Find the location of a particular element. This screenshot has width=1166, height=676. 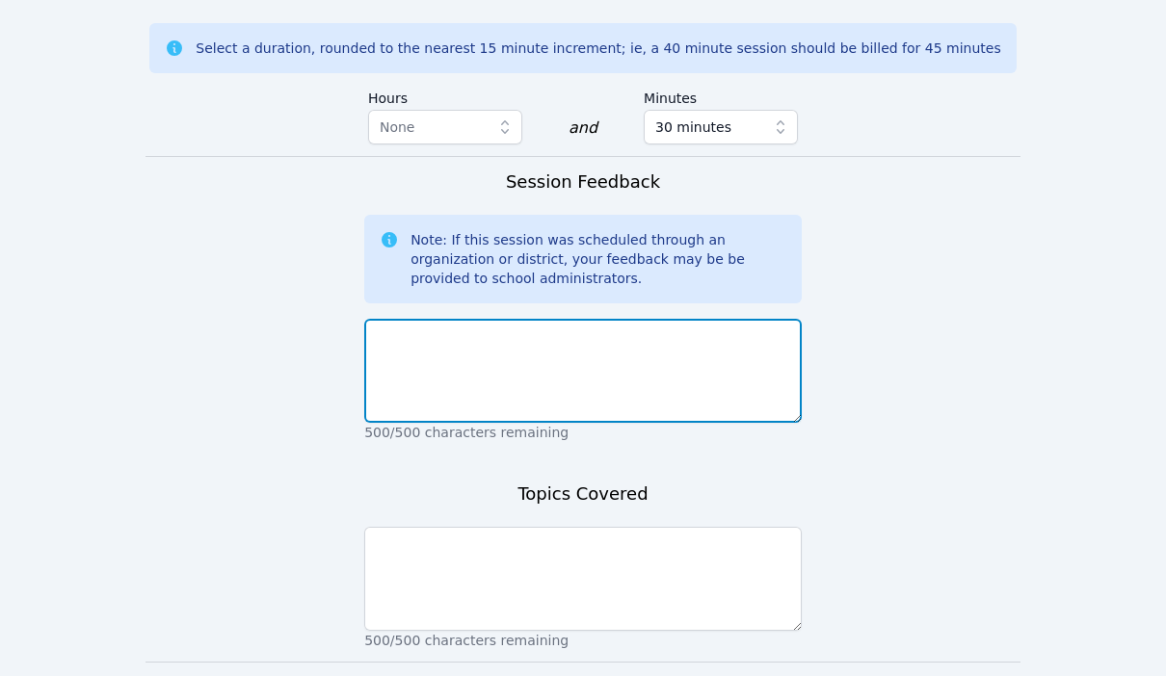

span: None is located at coordinates (397, 127).